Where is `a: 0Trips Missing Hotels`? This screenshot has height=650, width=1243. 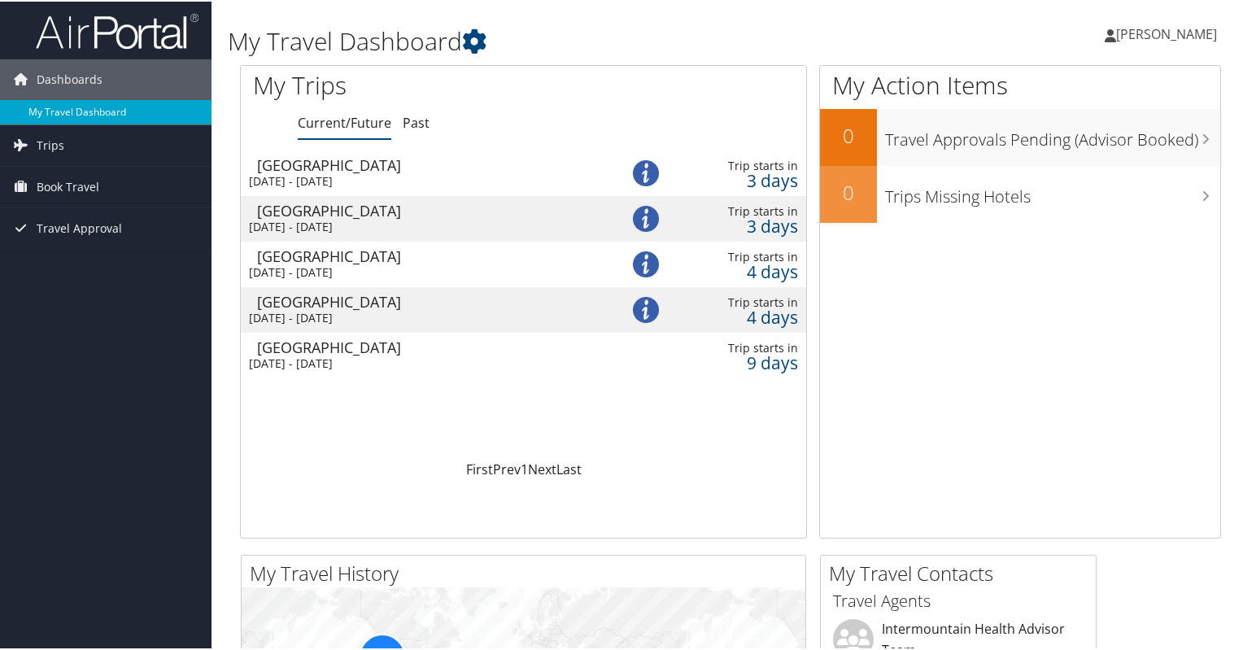 a: 0Trips Missing Hotels is located at coordinates (1020, 193).